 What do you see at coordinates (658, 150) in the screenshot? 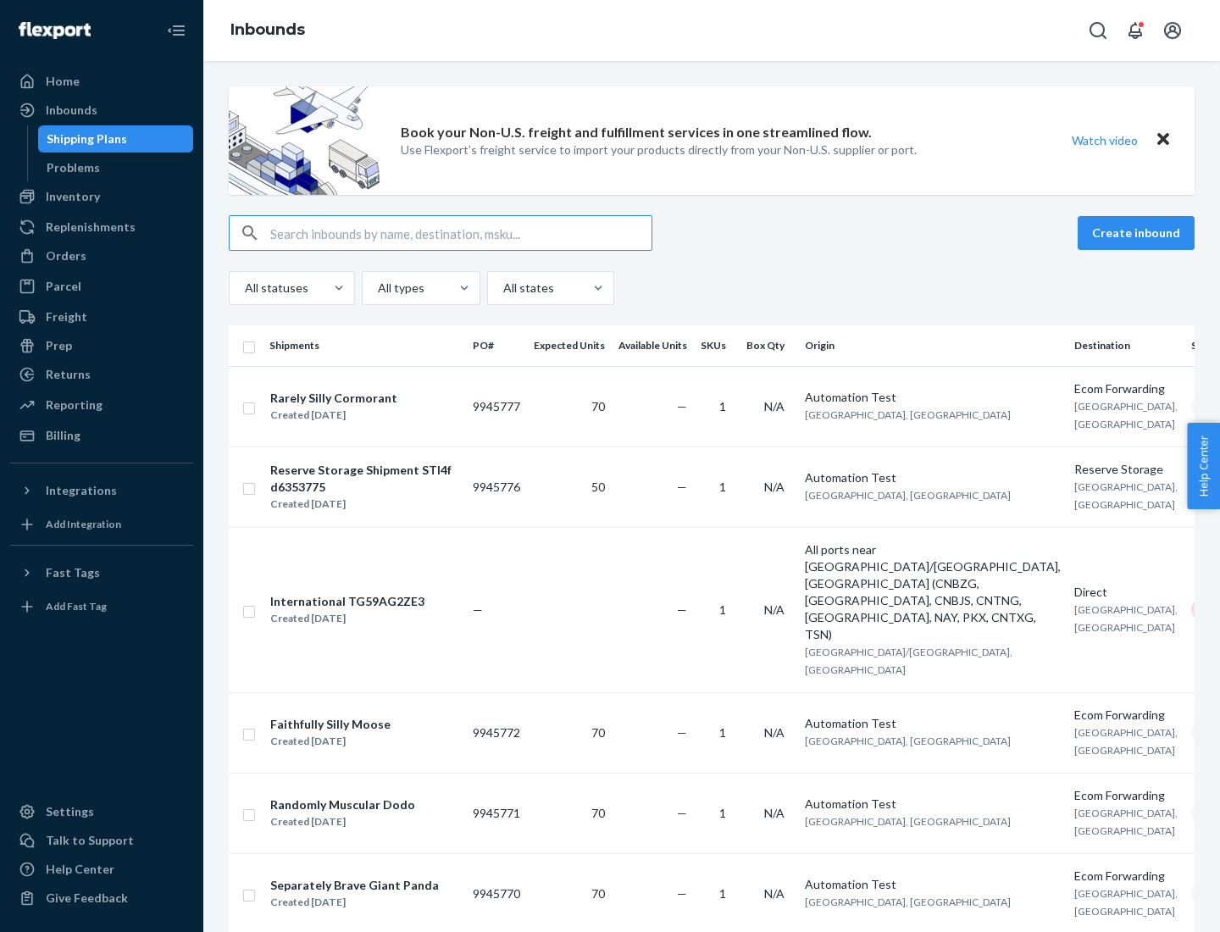
I see `p: Use Flexport’s freight service to import your products directly from your Non-U.S. supplier or port.` at bounding box center [658, 150].